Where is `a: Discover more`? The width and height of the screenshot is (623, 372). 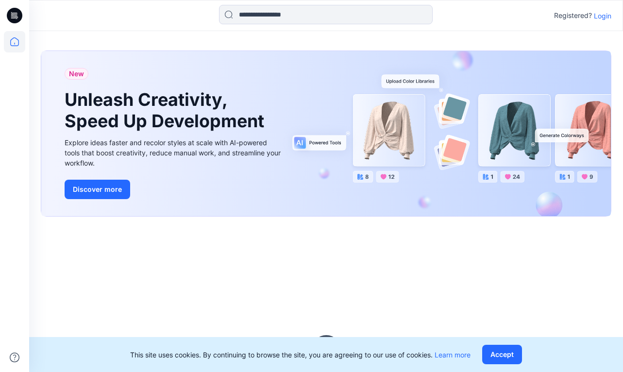
a: Discover more is located at coordinates (174, 189).